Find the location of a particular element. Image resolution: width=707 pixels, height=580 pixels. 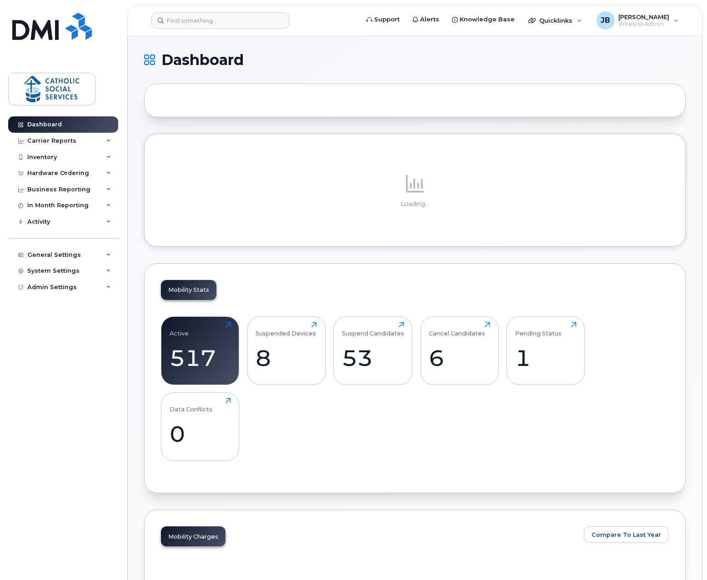

a: Active517 is located at coordinates (200, 351).